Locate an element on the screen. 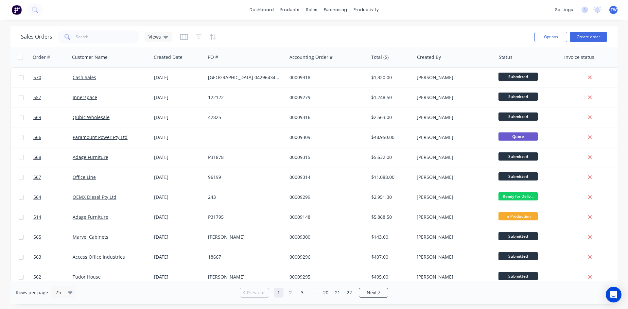  a: Page 3 is located at coordinates (302, 293).